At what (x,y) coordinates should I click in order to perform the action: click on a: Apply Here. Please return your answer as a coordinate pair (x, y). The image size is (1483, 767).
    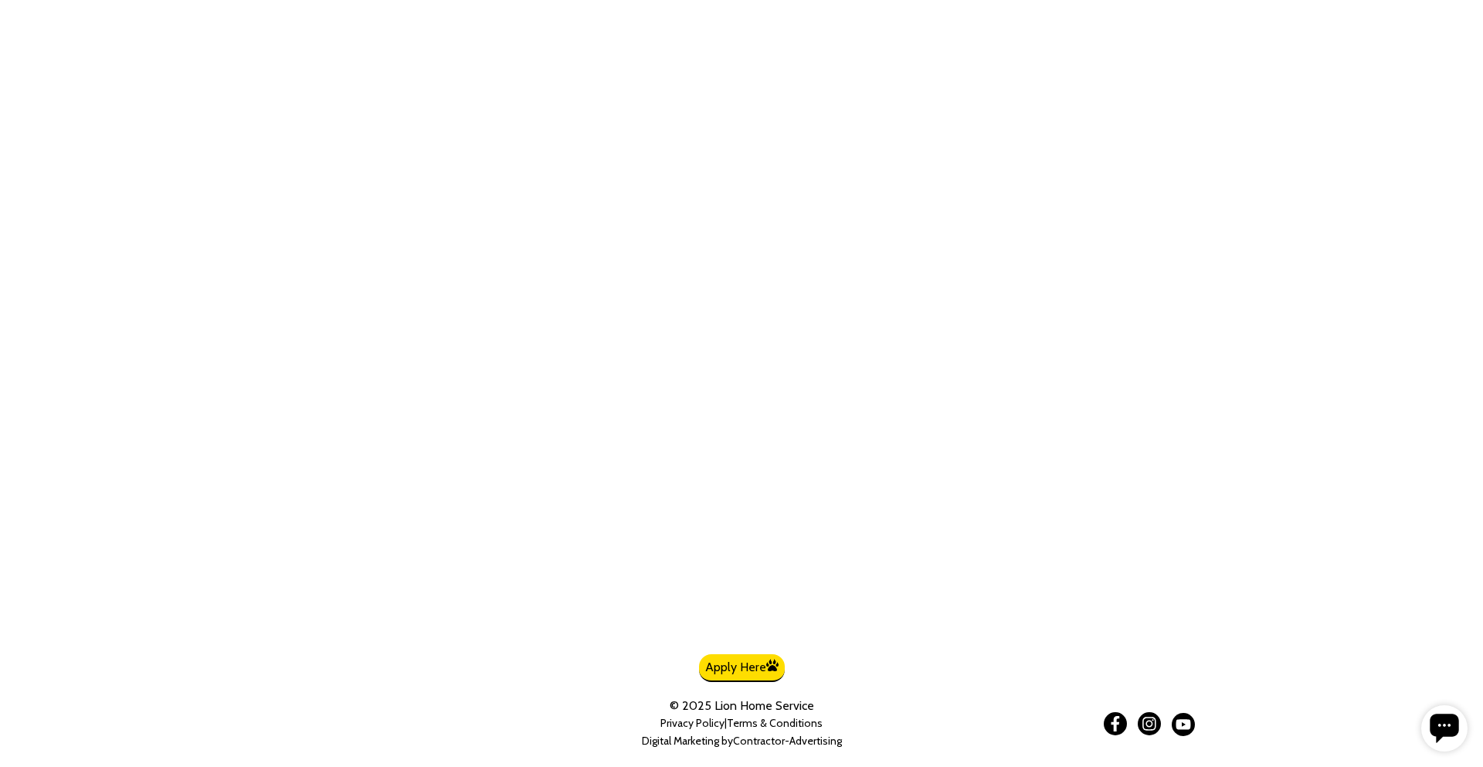
    Looking at the image, I should click on (742, 668).